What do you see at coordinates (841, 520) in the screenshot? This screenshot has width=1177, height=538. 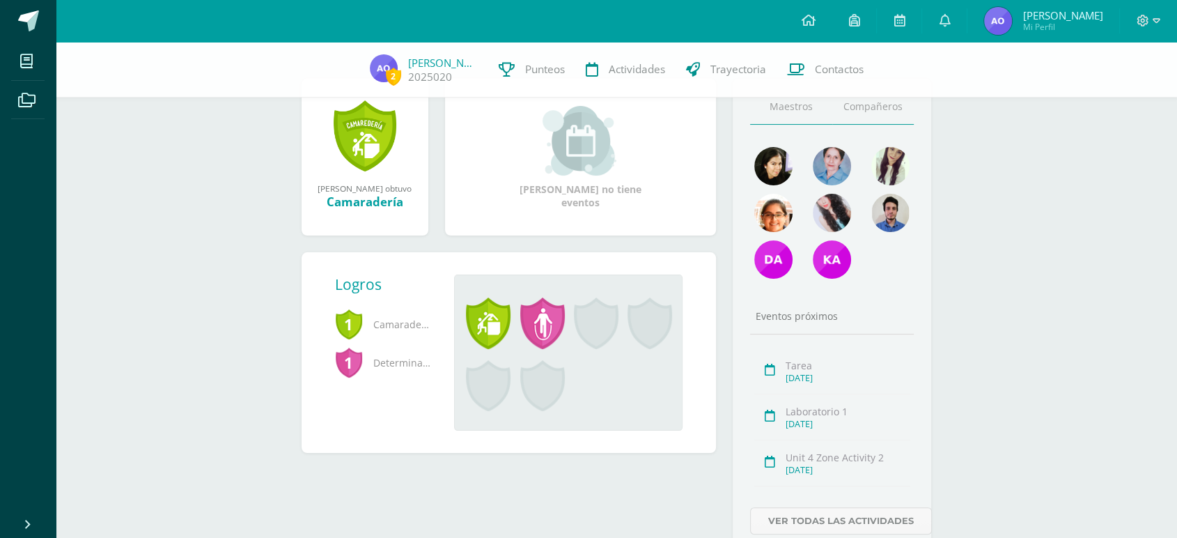 I see `a: Ver todas las actividades` at bounding box center [841, 520].